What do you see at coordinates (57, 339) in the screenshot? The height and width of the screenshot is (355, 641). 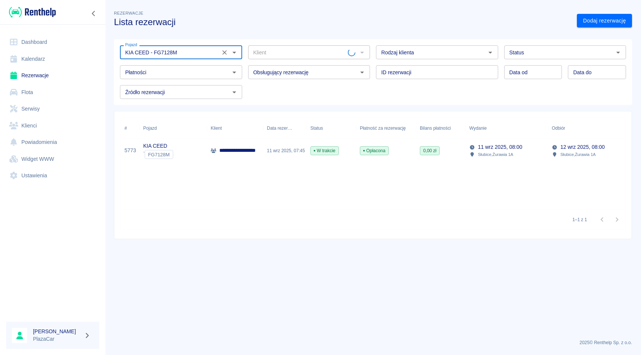 I see `p: PlazaCar` at bounding box center [57, 339].